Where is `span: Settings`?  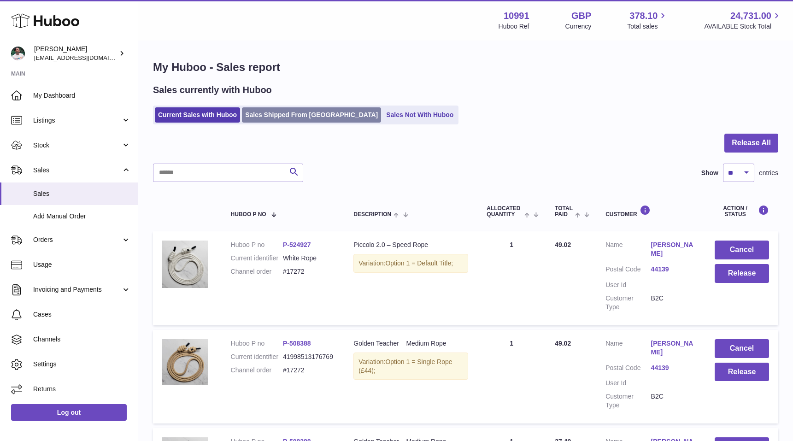
span: Settings is located at coordinates (82, 364).